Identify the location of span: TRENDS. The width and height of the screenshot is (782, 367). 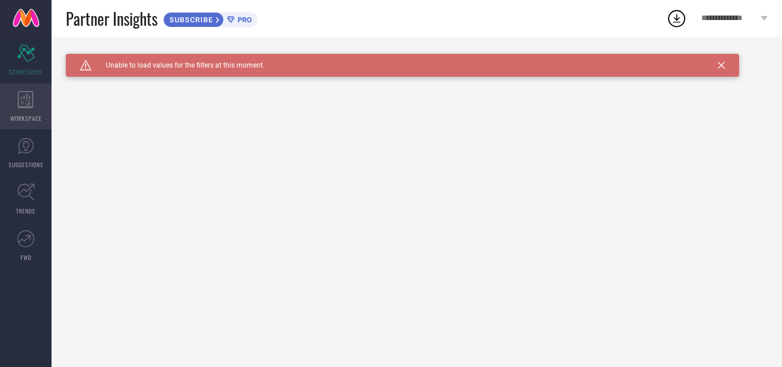
(26, 211).